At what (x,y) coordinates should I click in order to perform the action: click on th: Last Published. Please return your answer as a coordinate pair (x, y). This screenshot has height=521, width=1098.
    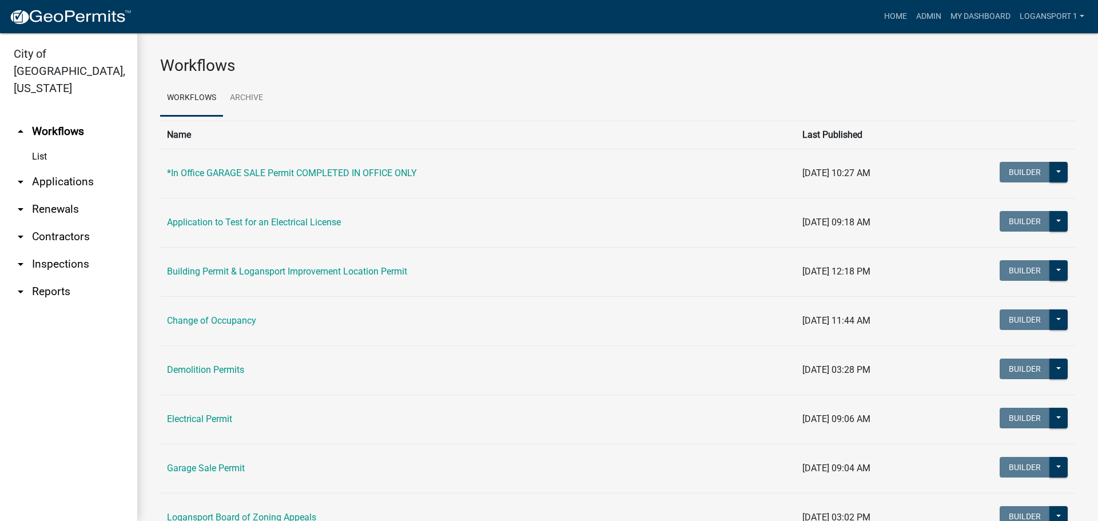
    Looking at the image, I should click on (865, 134).